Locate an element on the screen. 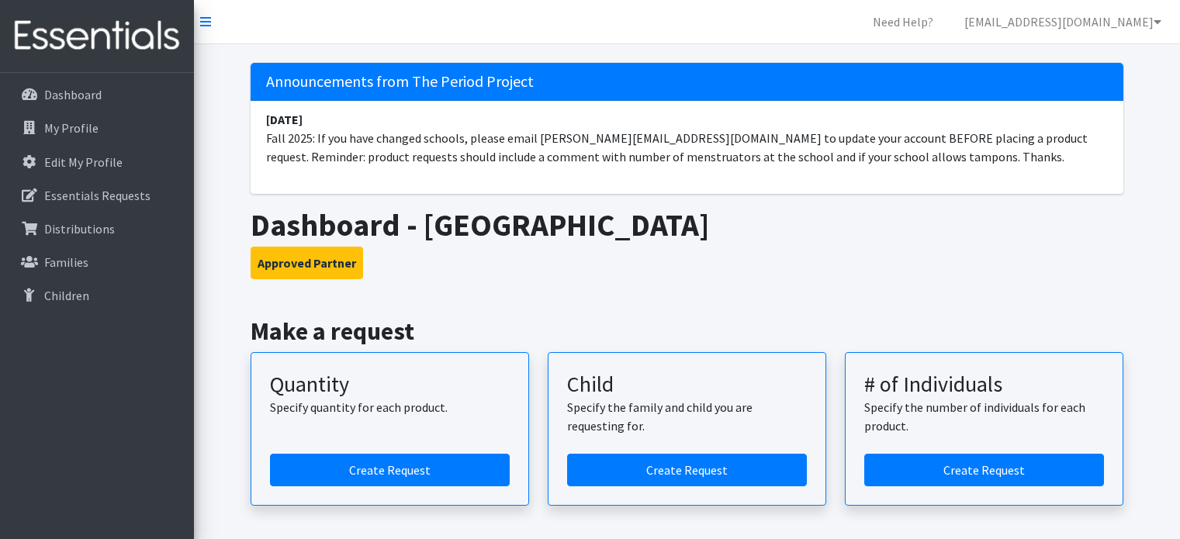 This screenshot has width=1180, height=539. a: Edit My Profile is located at coordinates (97, 162).